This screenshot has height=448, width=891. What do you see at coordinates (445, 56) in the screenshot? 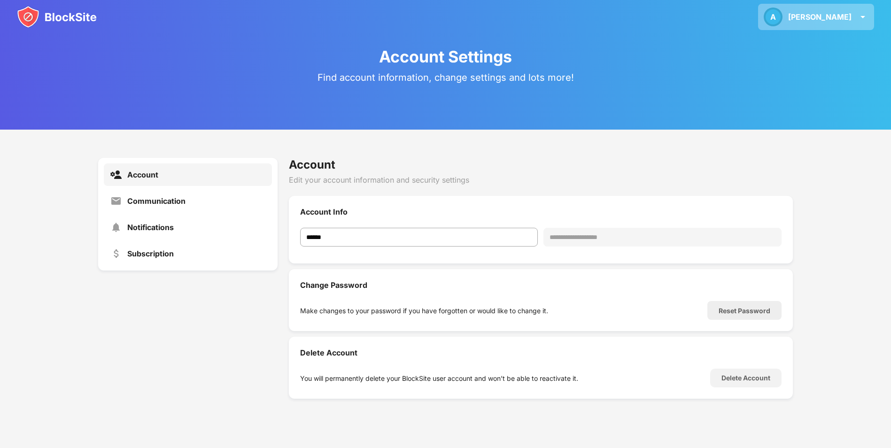
I see `div: Account Settings` at bounding box center [445, 56].